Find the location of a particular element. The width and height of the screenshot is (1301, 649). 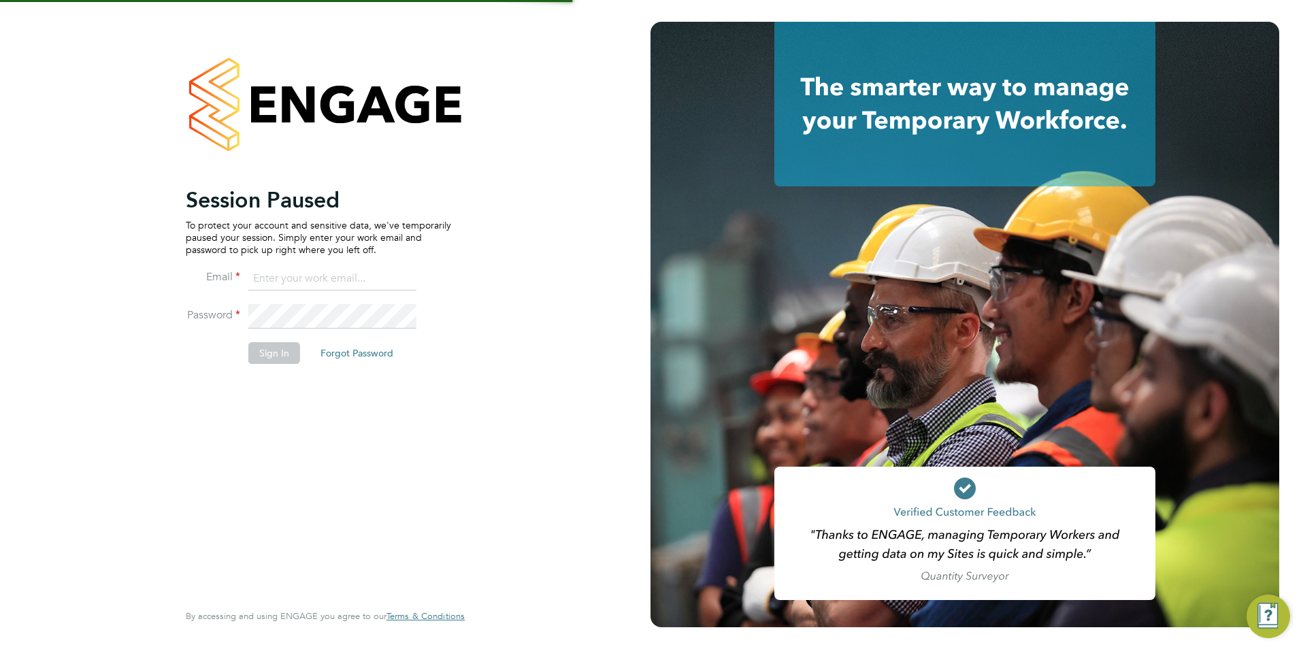

input: Enter your work email... is located at coordinates (332, 279).